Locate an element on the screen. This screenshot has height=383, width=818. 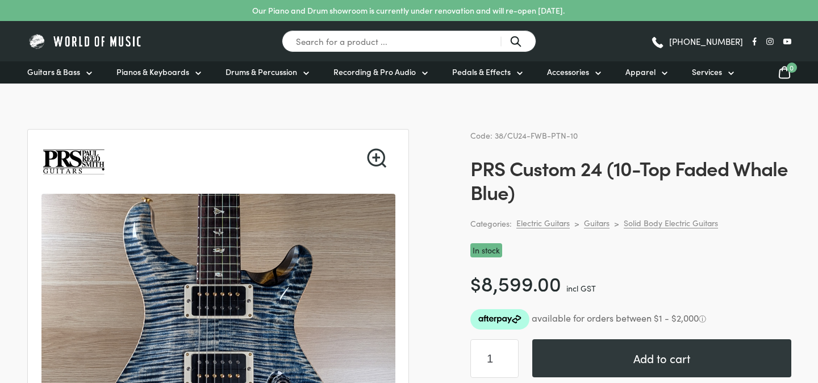
a: Electric Guitars is located at coordinates (543, 223).